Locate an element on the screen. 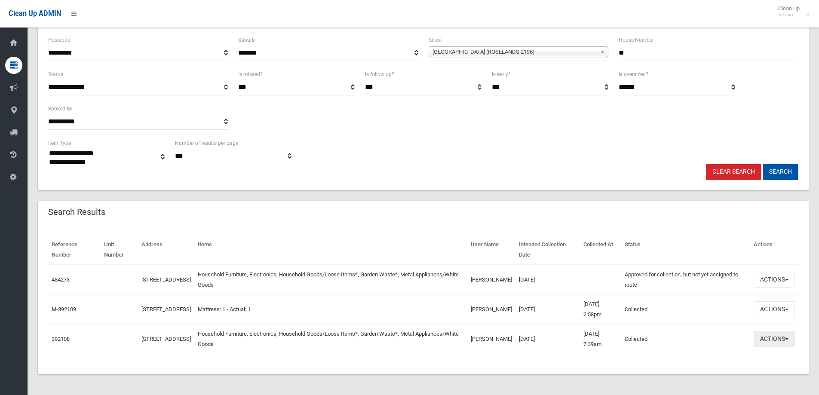  label: Item Type is located at coordinates (59, 143).